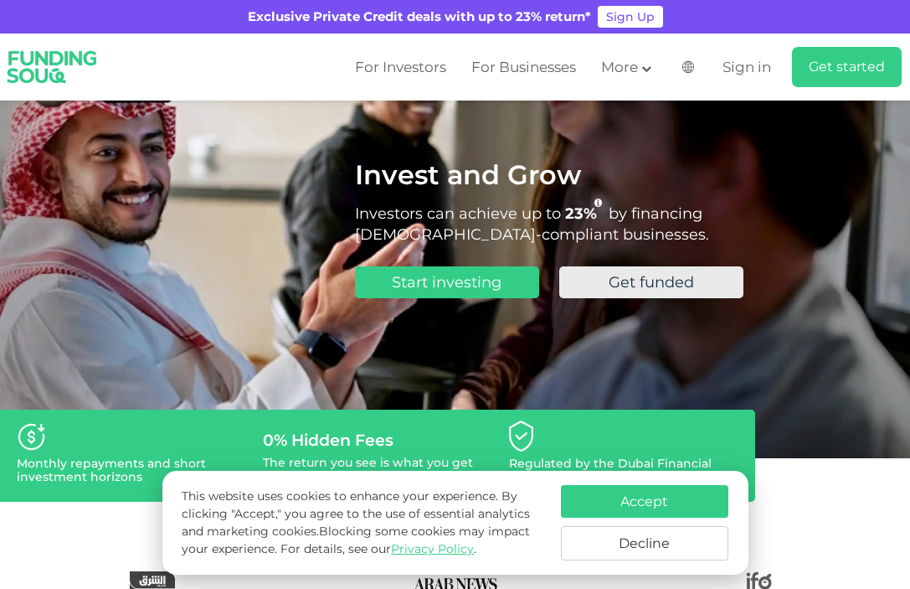  What do you see at coordinates (620, 67) in the screenshot?
I see `span: More` at bounding box center [620, 67].